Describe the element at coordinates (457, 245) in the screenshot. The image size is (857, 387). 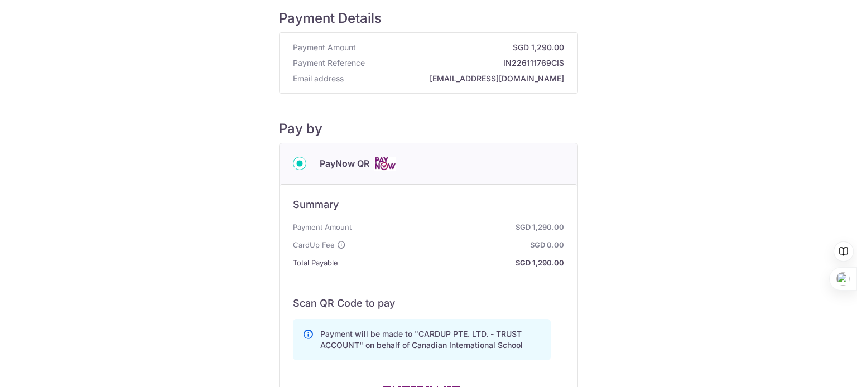
I see `strong: SGD 0.00` at that location.